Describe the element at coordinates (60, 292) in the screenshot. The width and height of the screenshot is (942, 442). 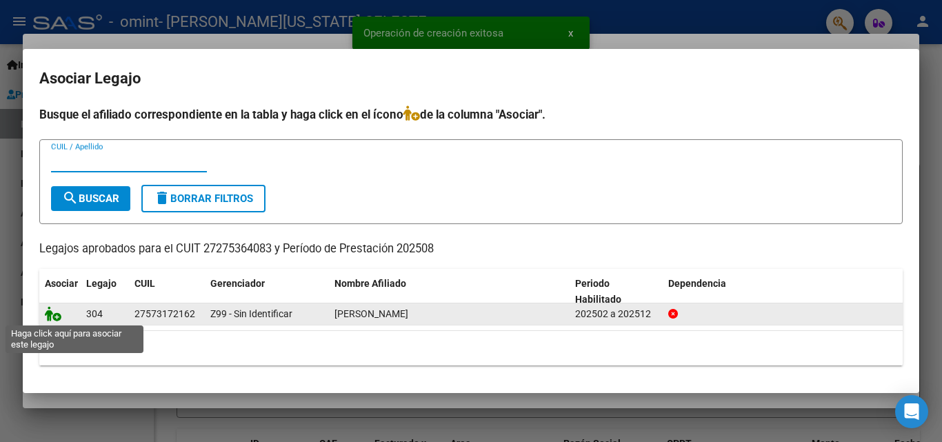
I see `datatable-header-cell: Asociar` at that location.